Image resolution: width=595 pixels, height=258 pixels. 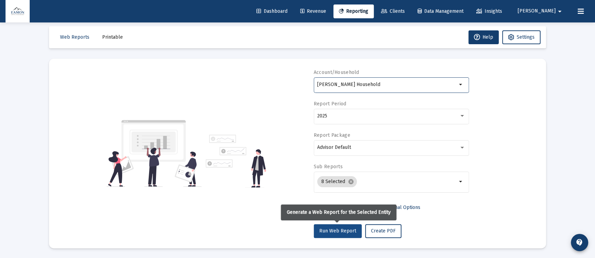 What do you see at coordinates (351, 182) in the screenshot?
I see `mat-icon: cancel` at bounding box center [351, 182].